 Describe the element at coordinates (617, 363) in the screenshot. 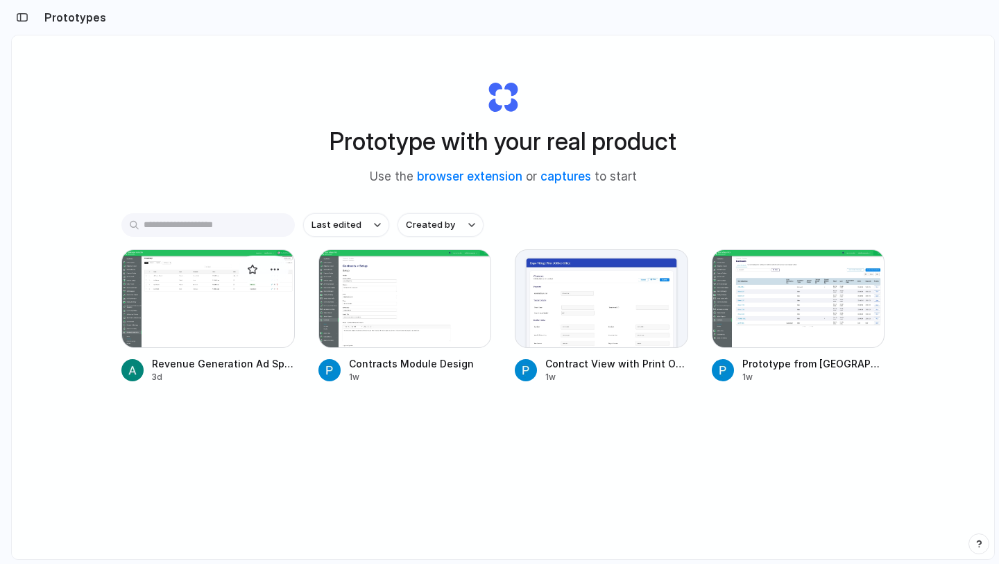

I see `span: Contract View with Print Option` at that location.